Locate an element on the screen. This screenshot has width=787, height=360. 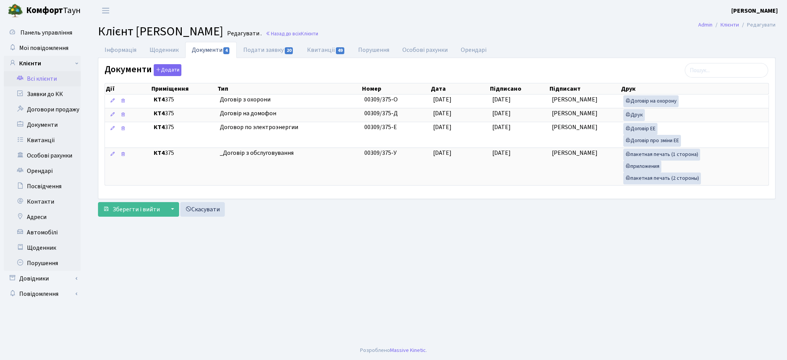
span: Панель управління is located at coordinates (46, 33).